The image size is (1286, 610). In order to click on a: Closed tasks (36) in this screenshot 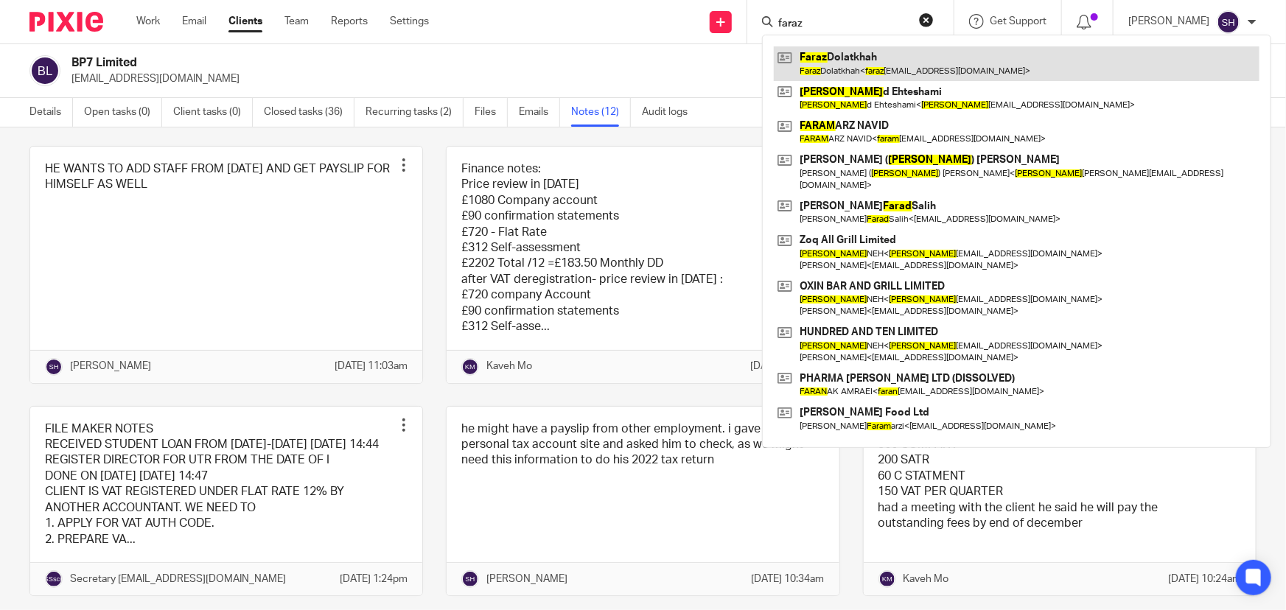, I will do `click(309, 112)`.